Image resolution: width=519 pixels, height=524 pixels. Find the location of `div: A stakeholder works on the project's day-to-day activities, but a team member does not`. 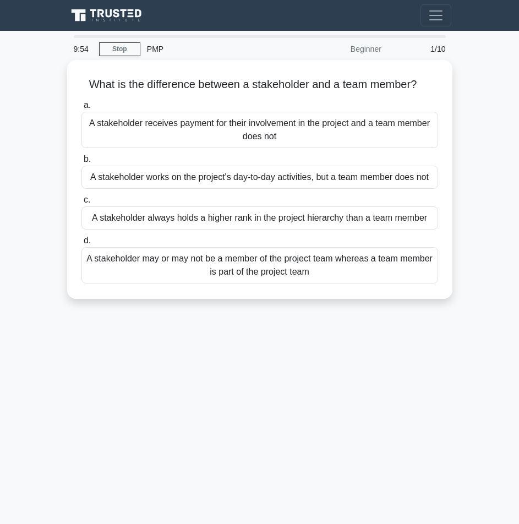

div: A stakeholder works on the project's day-to-day activities, but a team member does not is located at coordinates (260, 177).